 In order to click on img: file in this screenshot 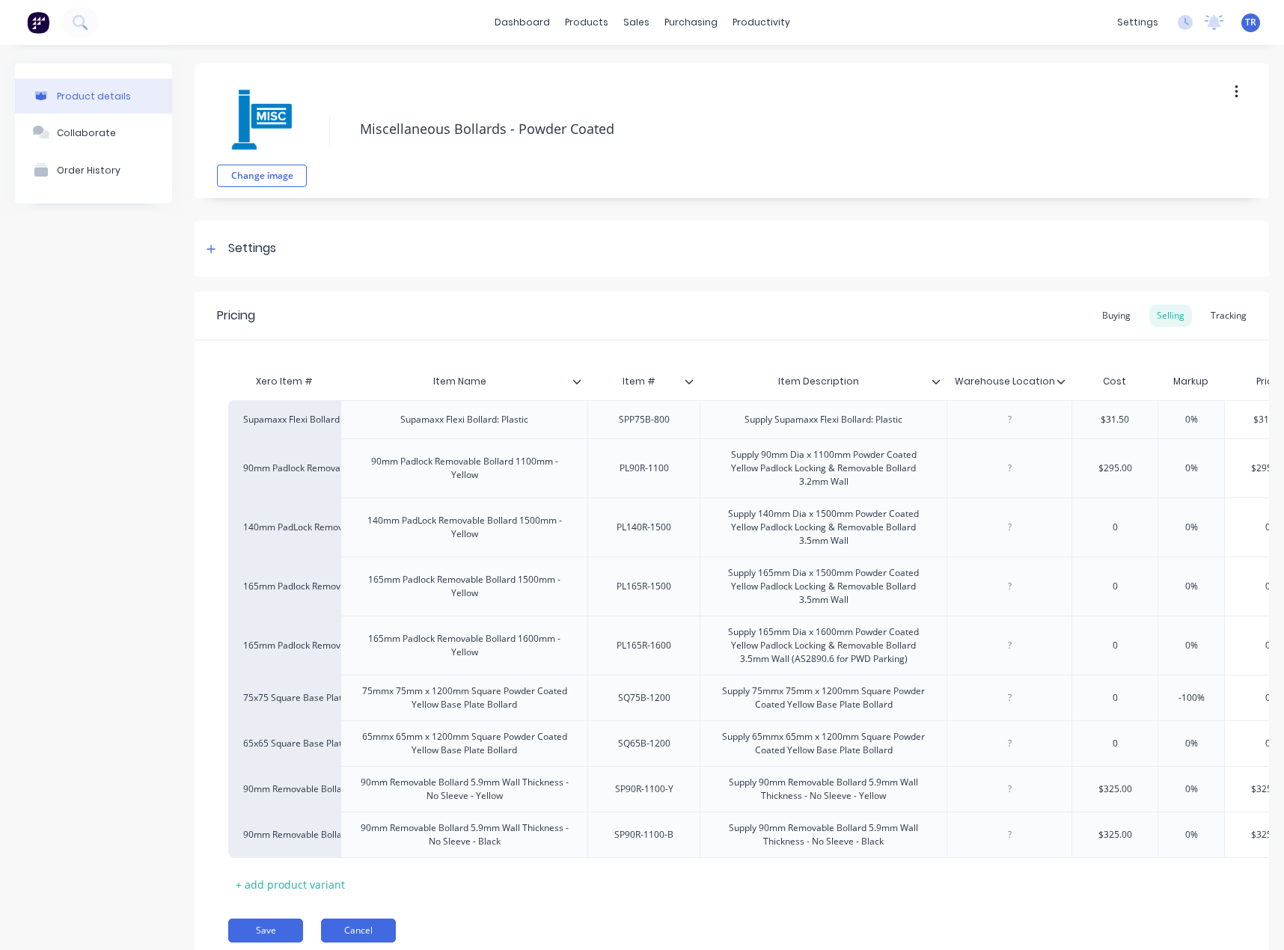, I will do `click(262, 120)`.